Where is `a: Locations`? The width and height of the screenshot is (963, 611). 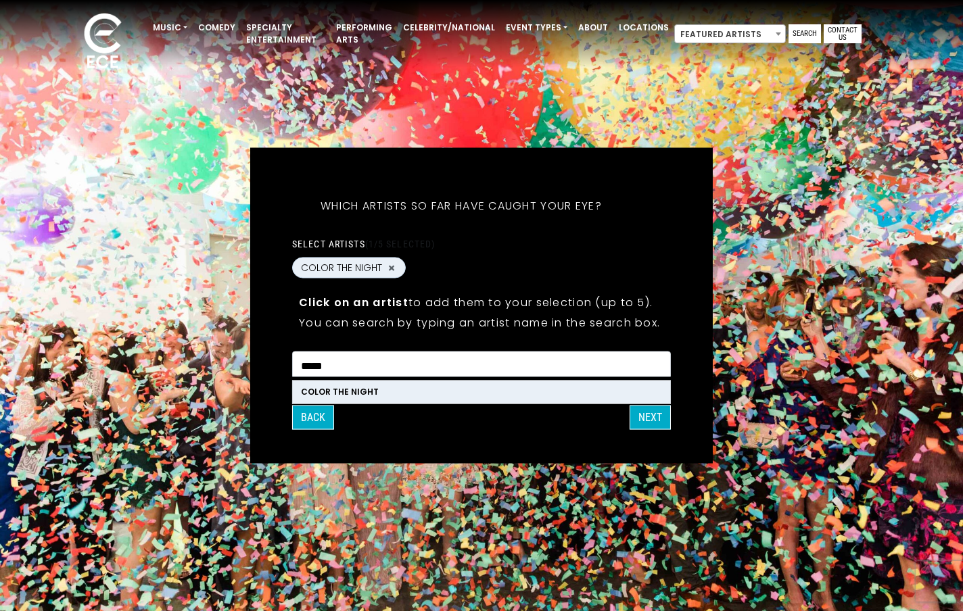 a: Locations is located at coordinates (644, 28).